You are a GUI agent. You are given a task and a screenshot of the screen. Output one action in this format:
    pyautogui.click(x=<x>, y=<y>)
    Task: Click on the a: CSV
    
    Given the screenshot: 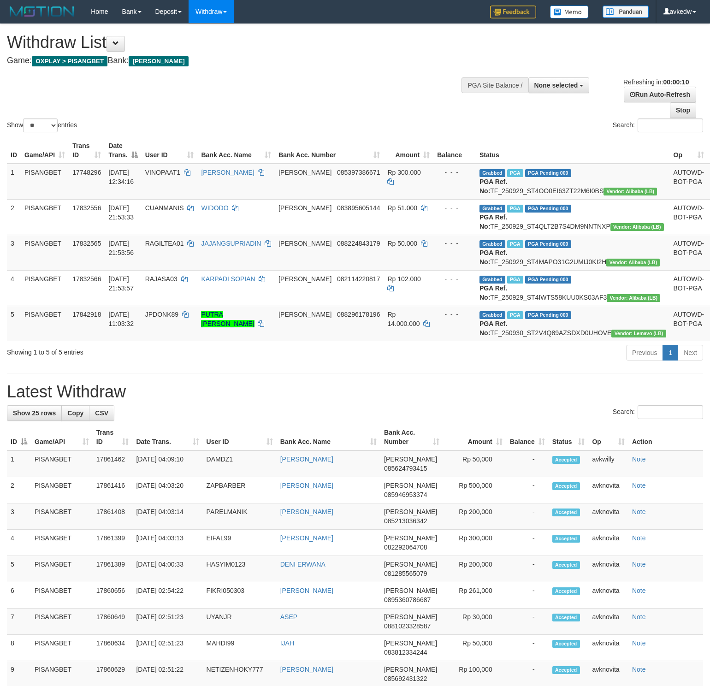 What is the action you would take?
    pyautogui.click(x=101, y=413)
    